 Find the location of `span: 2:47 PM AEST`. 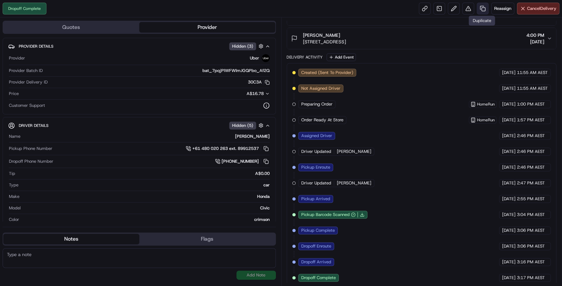

span: 2:47 PM AEST is located at coordinates (531, 183).